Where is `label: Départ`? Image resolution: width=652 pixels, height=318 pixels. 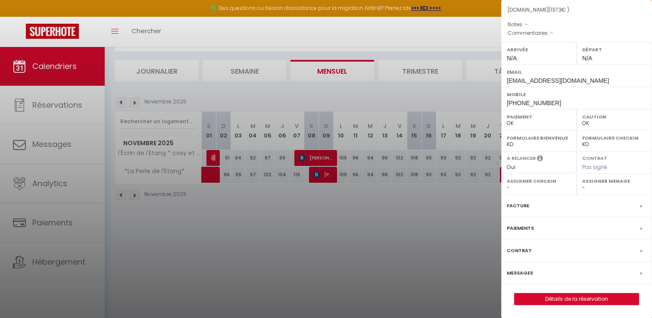
label: Départ is located at coordinates (614, 50).